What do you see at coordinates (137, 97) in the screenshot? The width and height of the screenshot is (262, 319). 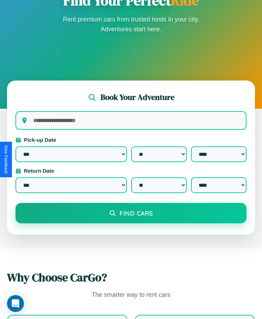 I see `h2: Book Your Adventure` at bounding box center [137, 97].